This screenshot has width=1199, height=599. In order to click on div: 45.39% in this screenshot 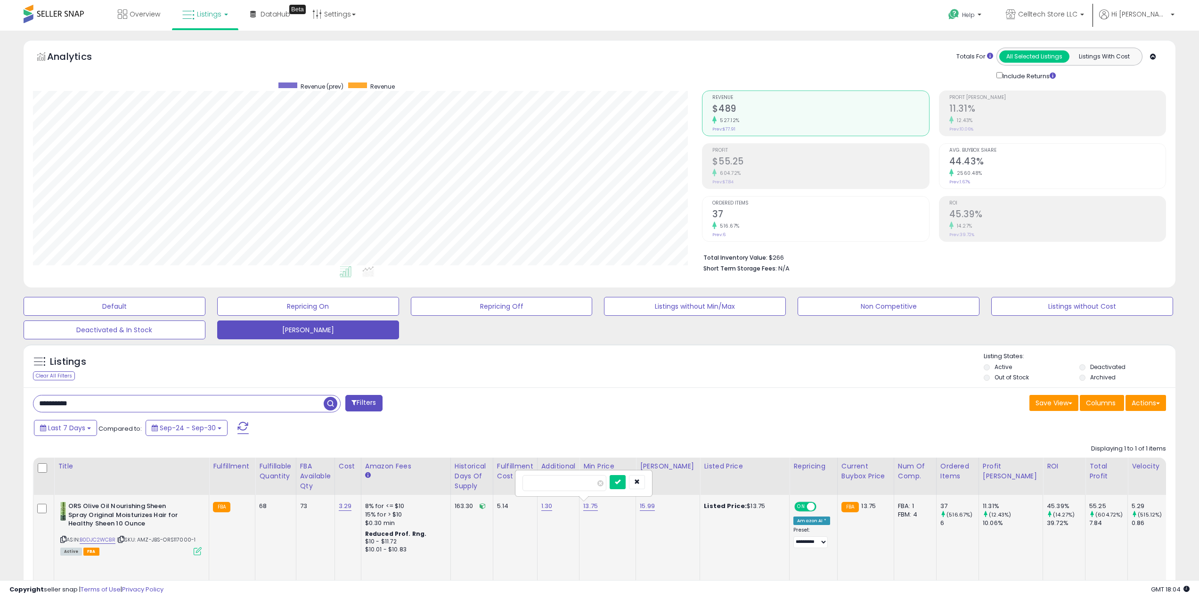, I will do `click(1066, 506)`.